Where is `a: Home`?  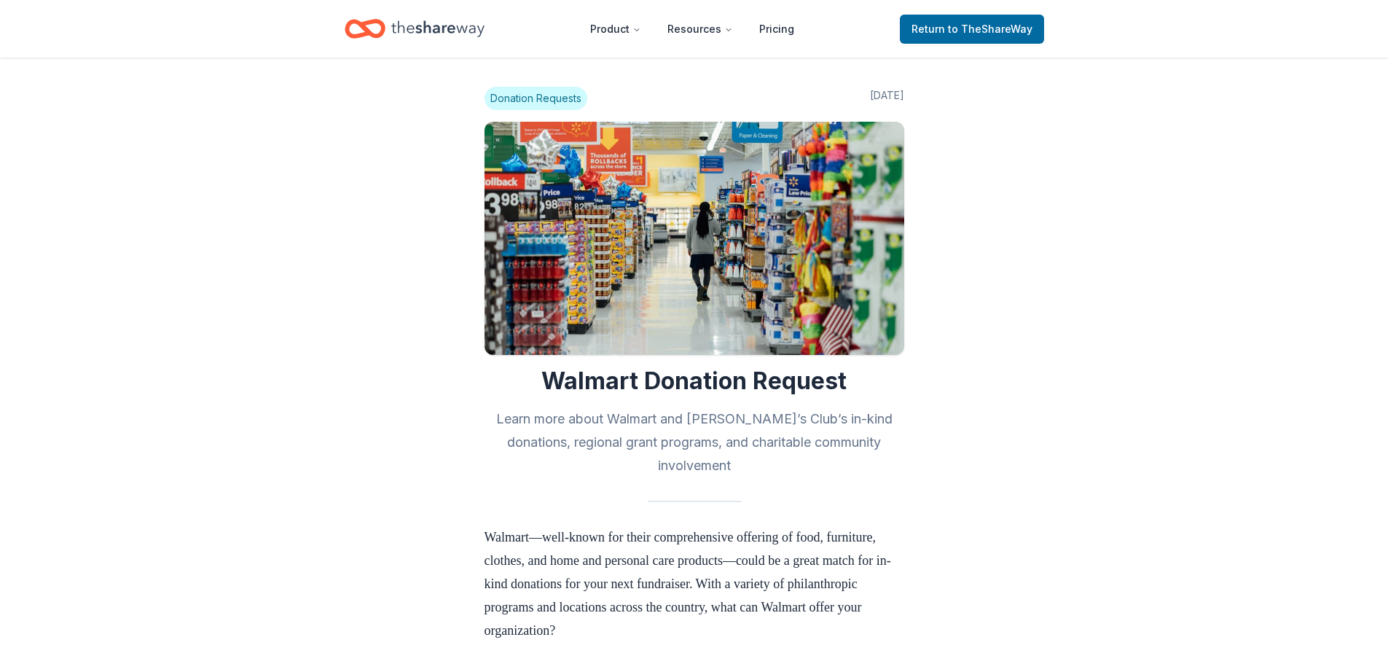
a: Home is located at coordinates (414, 28).